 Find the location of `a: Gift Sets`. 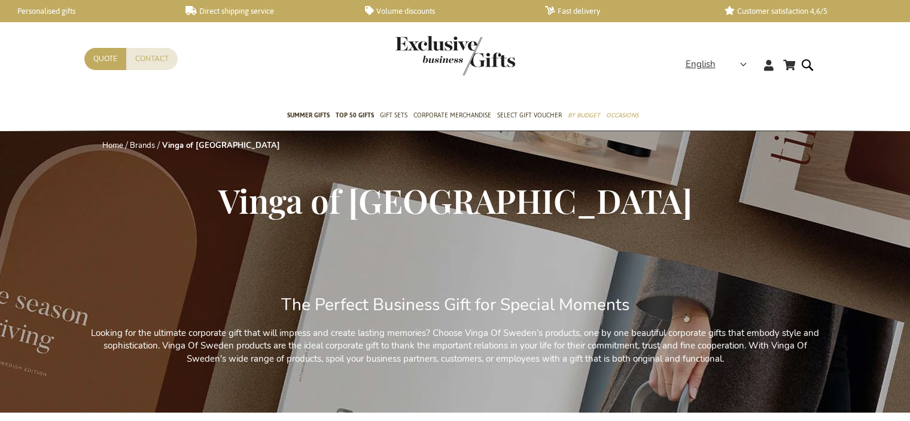

a: Gift Sets is located at coordinates (394, 116).